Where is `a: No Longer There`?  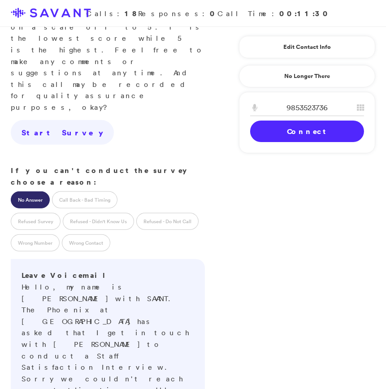
a: No Longer There is located at coordinates (307, 76).